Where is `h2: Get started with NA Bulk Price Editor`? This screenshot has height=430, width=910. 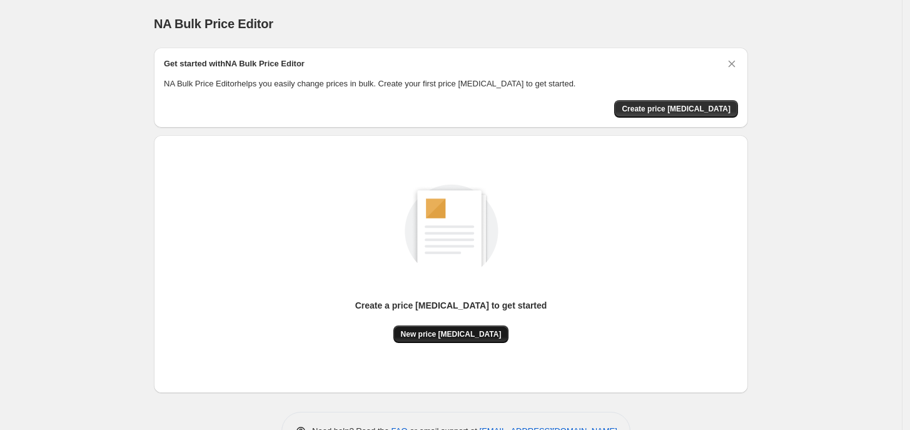
h2: Get started with NA Bulk Price Editor is located at coordinates (234, 64).